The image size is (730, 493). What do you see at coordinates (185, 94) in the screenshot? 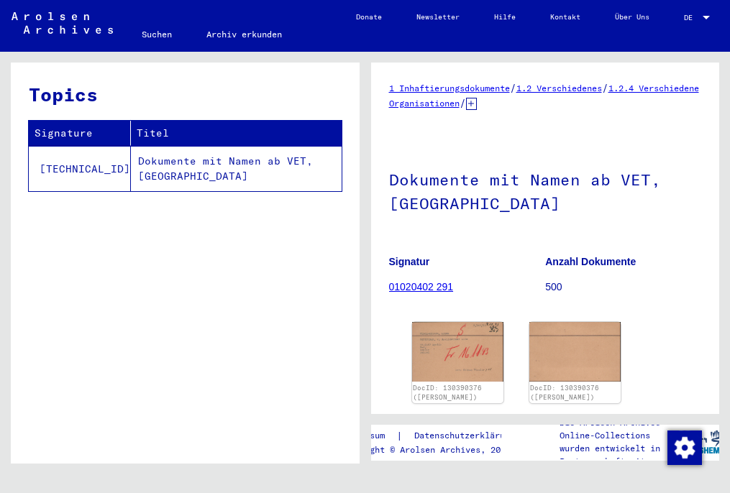
I see `h3: Topics` at bounding box center [185, 94].